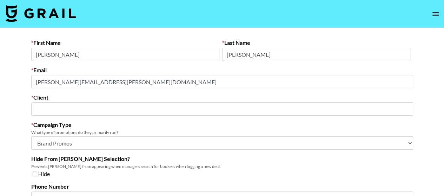  What do you see at coordinates (222, 70) in the screenshot?
I see `label: Email` at bounding box center [222, 70].